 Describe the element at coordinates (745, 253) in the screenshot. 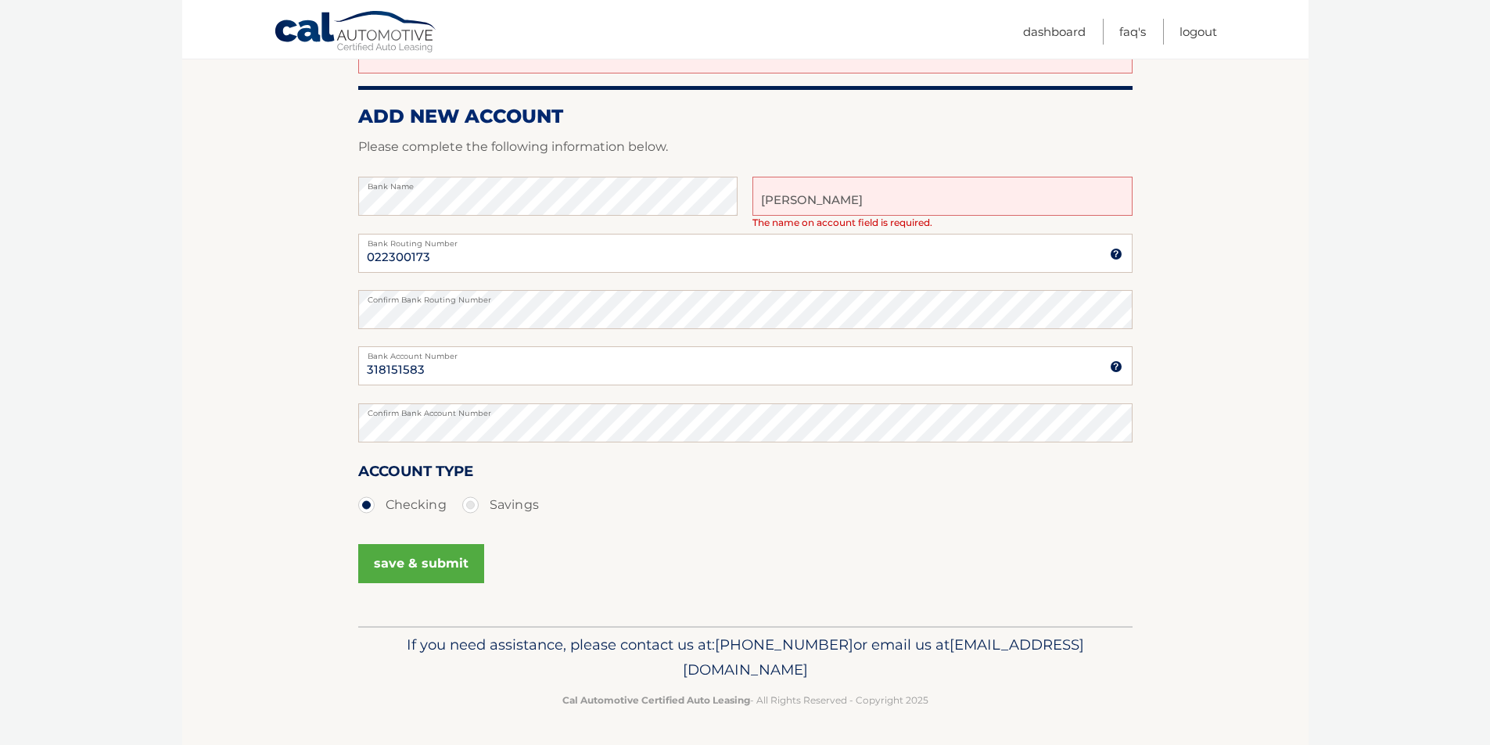

I see `input: Bank Routing Number` at that location.